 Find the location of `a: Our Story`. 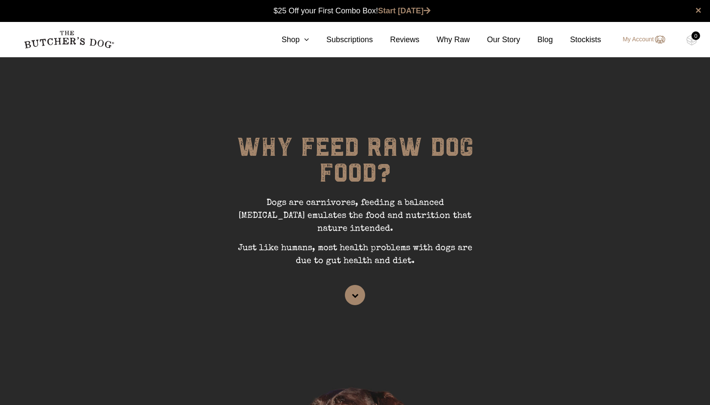

a: Our Story is located at coordinates (495, 40).